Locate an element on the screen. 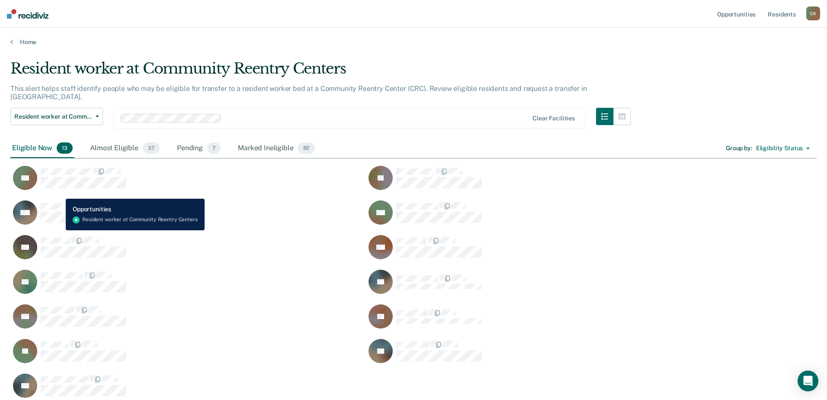 The height and width of the screenshot is (400, 827). div: Marked Ineligible82 is located at coordinates (276, 148).